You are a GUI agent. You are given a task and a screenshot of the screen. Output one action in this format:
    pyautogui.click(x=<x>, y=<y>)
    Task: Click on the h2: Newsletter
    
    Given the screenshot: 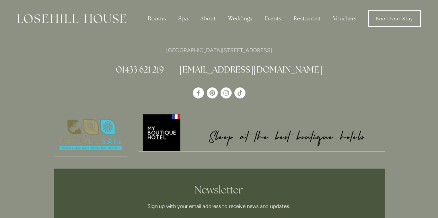 What is the action you would take?
    pyautogui.click(x=219, y=190)
    